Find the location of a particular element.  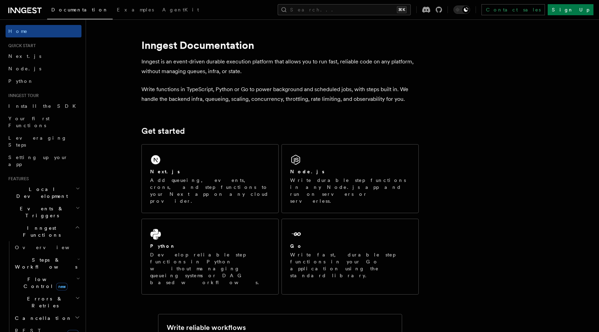

span: Node.js is located at coordinates (25, 69).